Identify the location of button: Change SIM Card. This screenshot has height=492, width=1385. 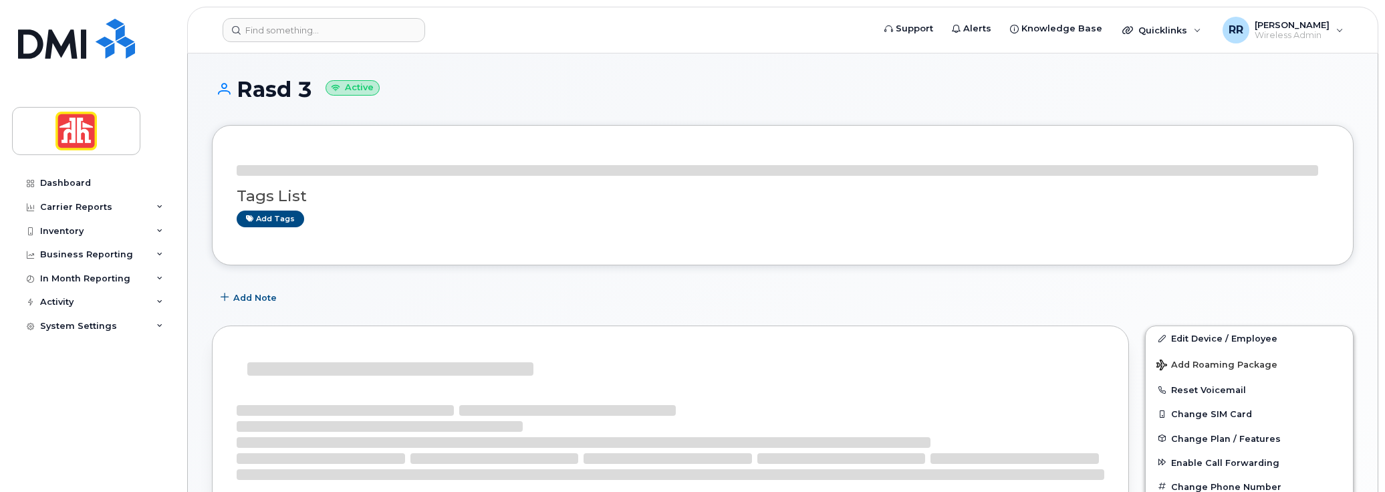
(1250, 414).